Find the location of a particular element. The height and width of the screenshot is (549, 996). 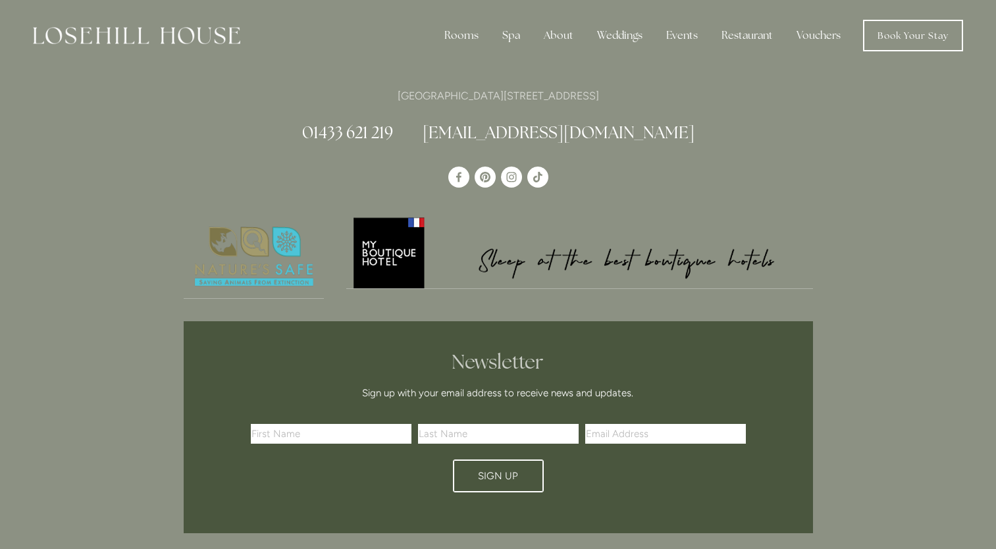

div: Spa is located at coordinates (511, 36).